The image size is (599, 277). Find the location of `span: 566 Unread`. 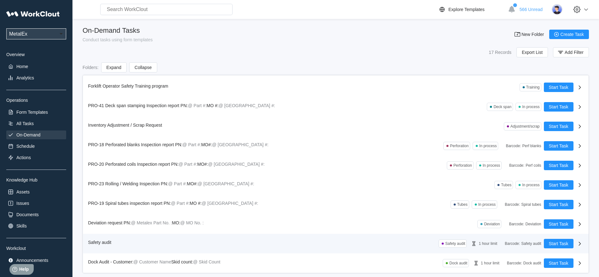

span: 566 Unread is located at coordinates (531, 9).